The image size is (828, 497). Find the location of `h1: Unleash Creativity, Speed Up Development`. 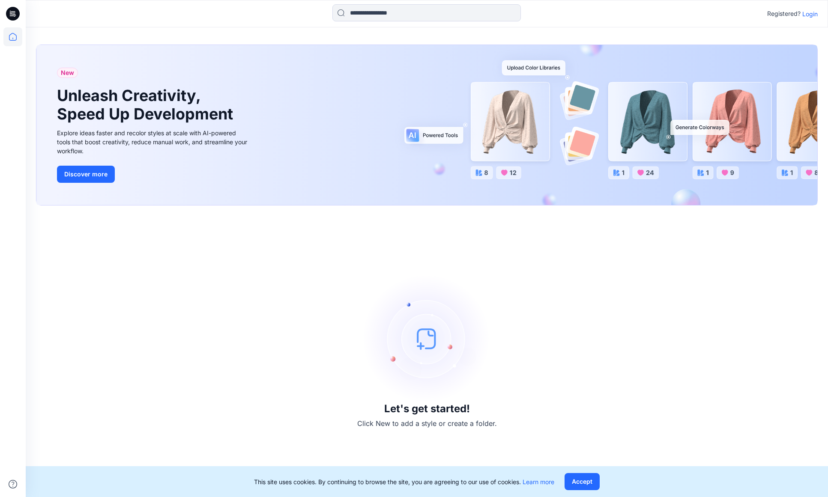

h1: Unleash Creativity, Speed Up Development is located at coordinates (147, 105).